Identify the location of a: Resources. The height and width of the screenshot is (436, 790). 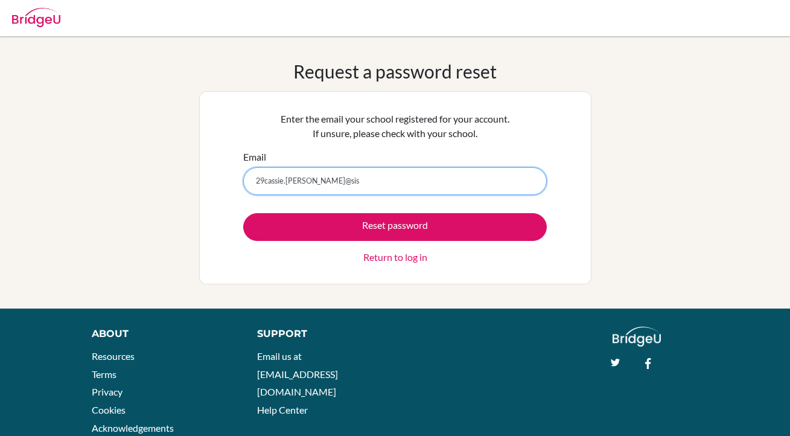
(113, 356).